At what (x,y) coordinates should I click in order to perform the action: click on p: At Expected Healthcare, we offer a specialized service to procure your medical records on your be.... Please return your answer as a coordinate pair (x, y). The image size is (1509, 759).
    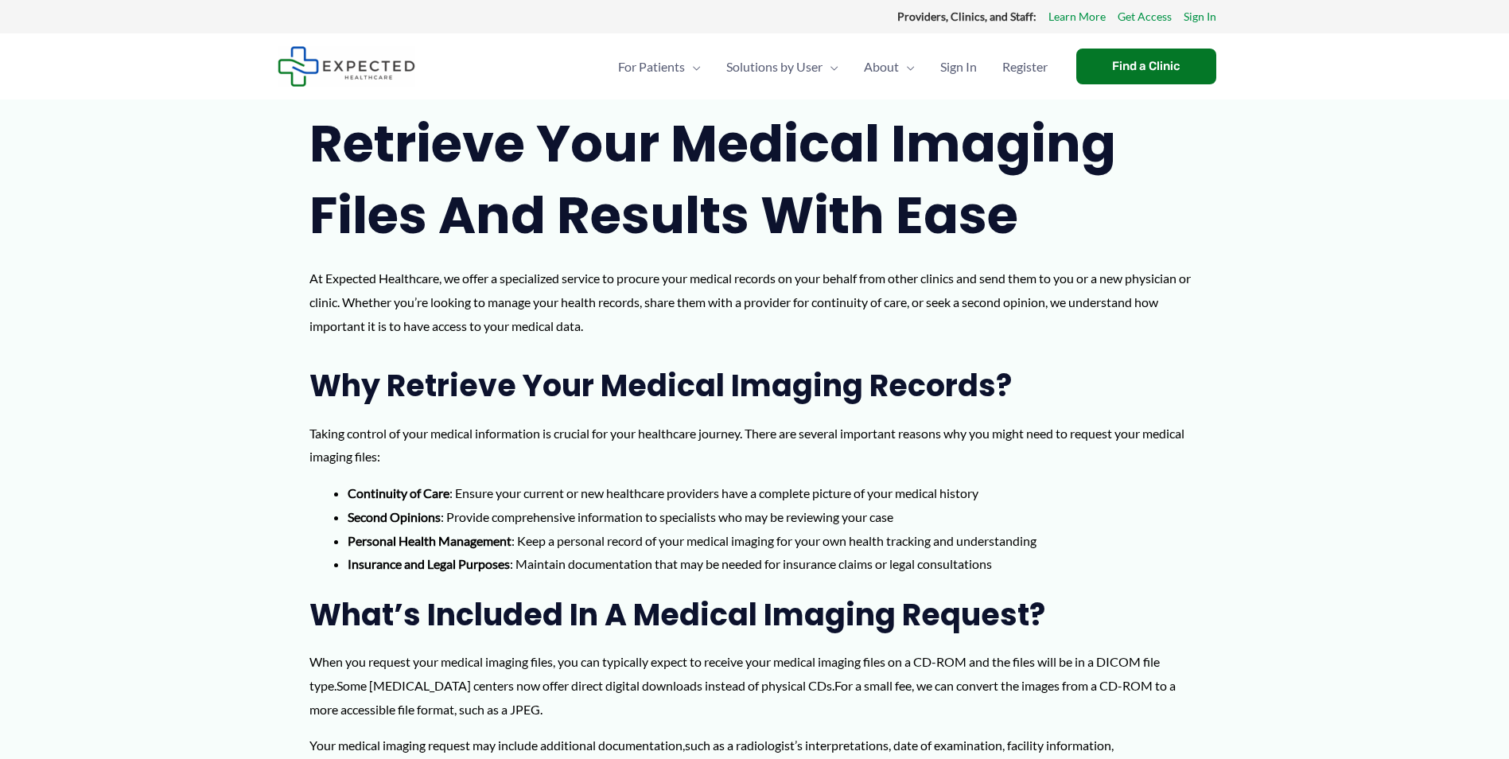
    Looking at the image, I should click on (755, 302).